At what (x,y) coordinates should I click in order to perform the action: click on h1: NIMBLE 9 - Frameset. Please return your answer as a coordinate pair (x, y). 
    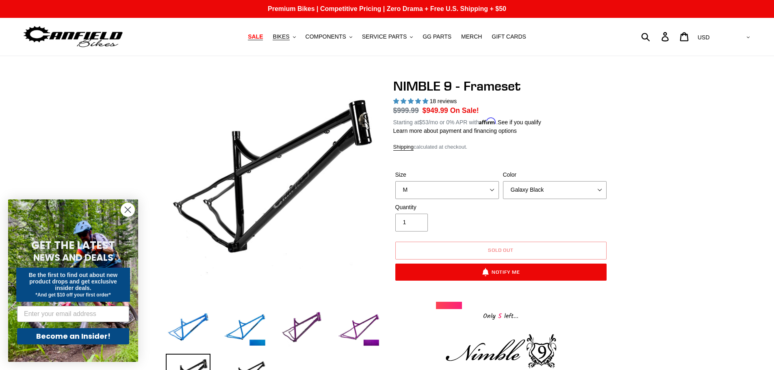
    Looking at the image, I should click on (501, 86).